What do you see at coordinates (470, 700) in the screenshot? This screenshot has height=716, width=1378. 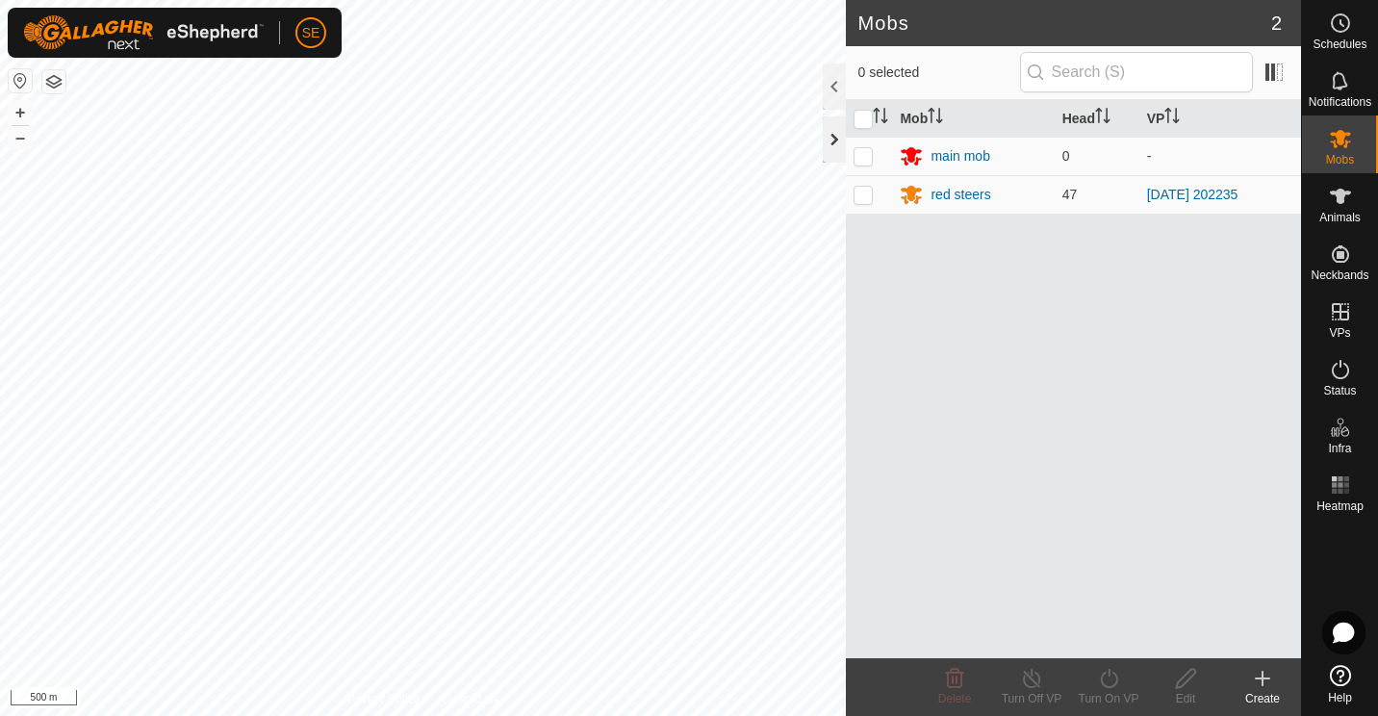 I see `a: Contact Us` at bounding box center [470, 700].